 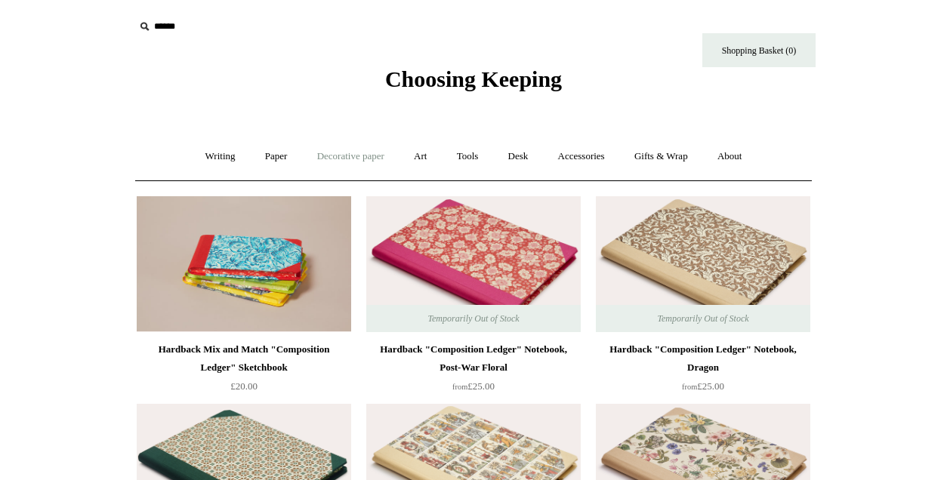 I want to click on a: Writing, so click(x=221, y=156).